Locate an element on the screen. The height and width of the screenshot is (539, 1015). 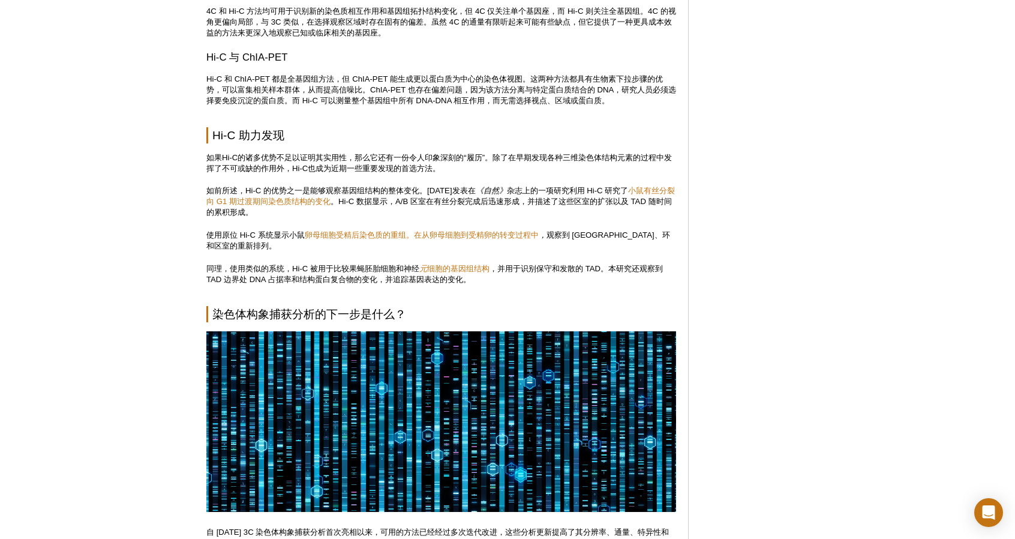
a: 元 is located at coordinates (423, 268).